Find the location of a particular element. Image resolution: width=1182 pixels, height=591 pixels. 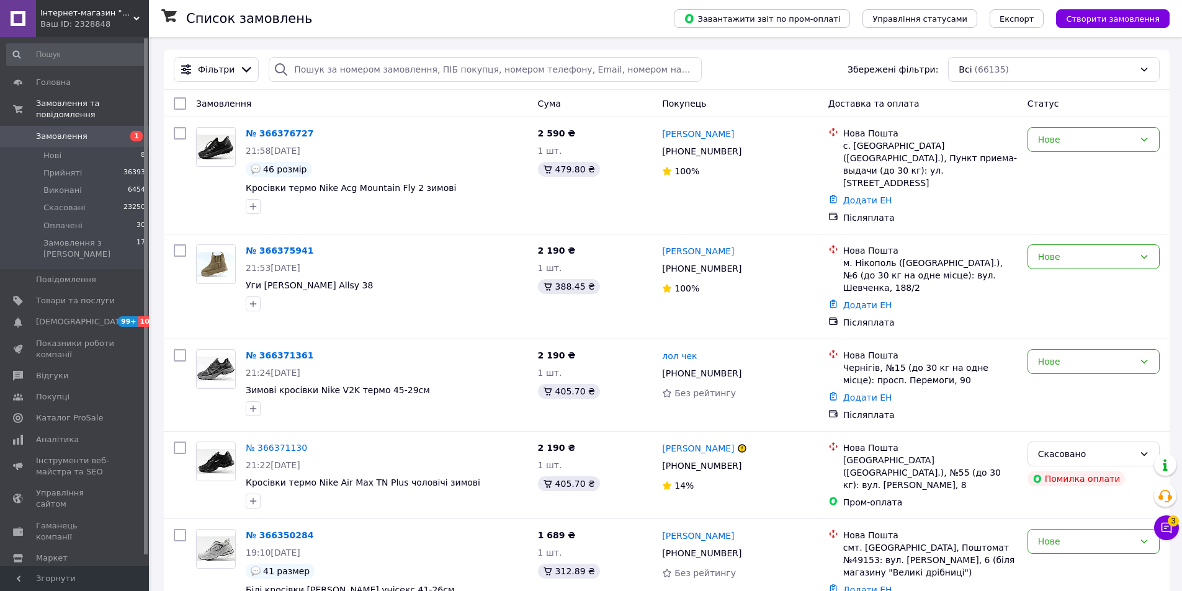

span: Відгуки is located at coordinates (52, 376).